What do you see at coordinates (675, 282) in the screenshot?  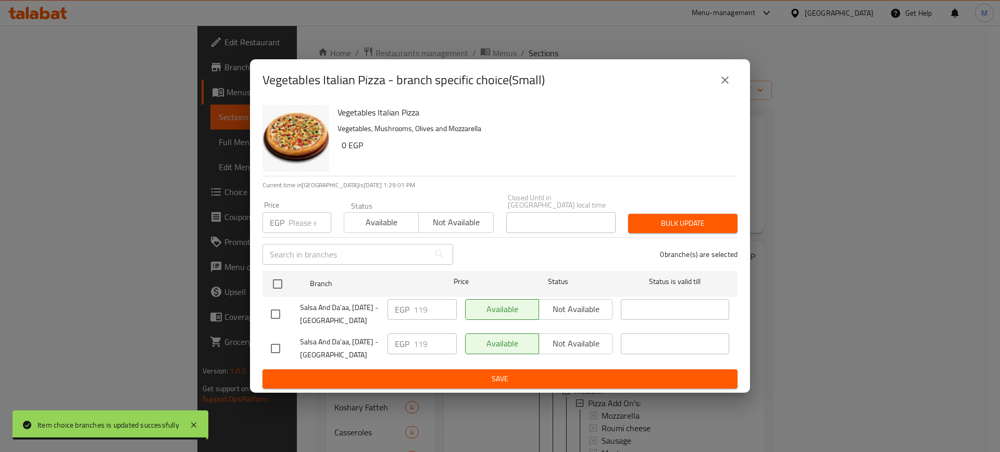 I see `span: Status is valid till` at bounding box center [675, 282].